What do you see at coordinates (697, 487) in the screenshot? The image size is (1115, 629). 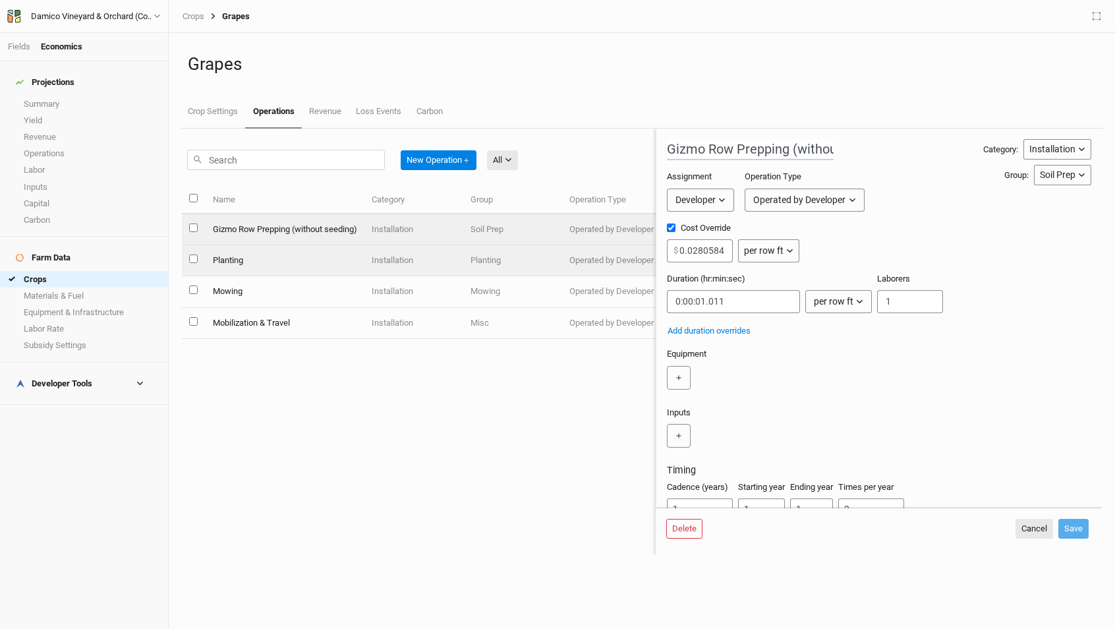 I see `label: Cadence (years)` at bounding box center [697, 487].